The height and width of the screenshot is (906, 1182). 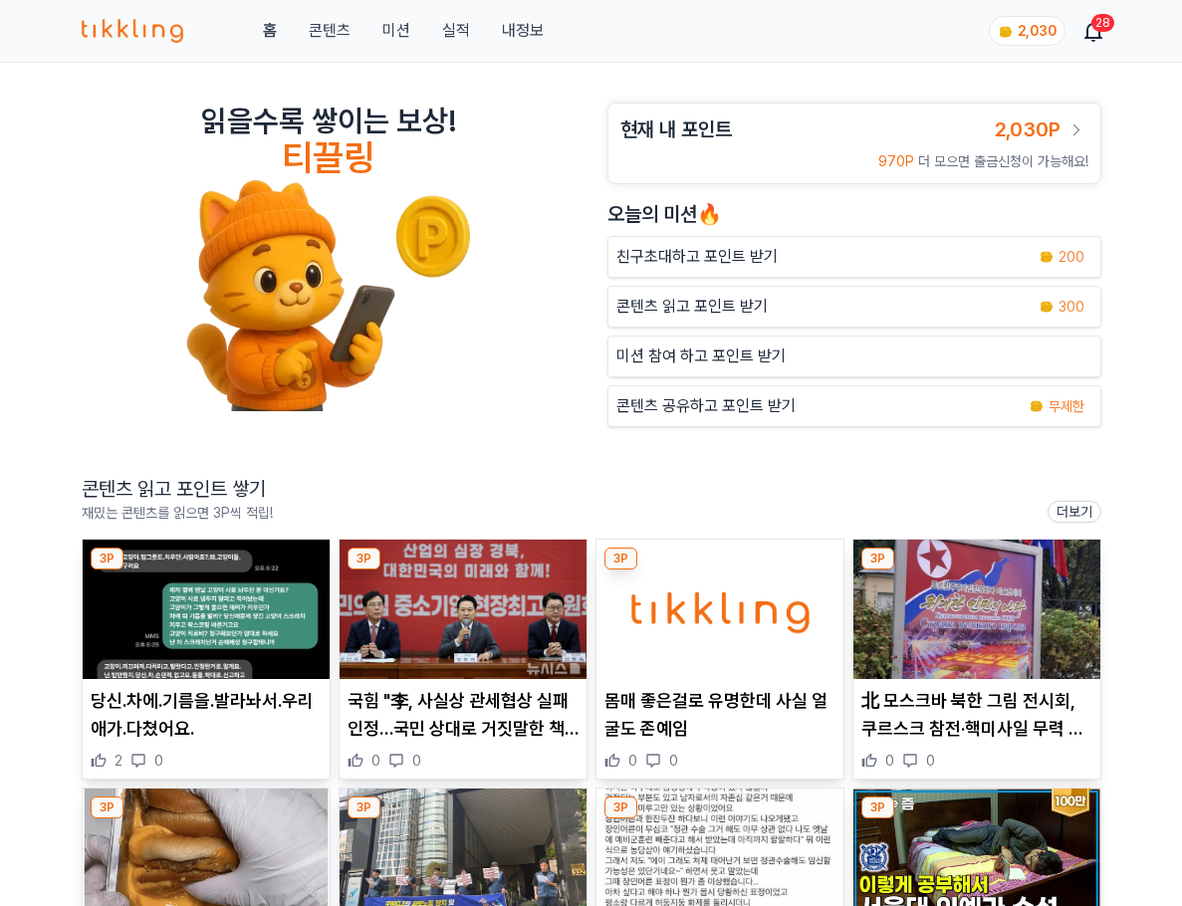 I want to click on a: coin 2,030, so click(x=1025, y=31).